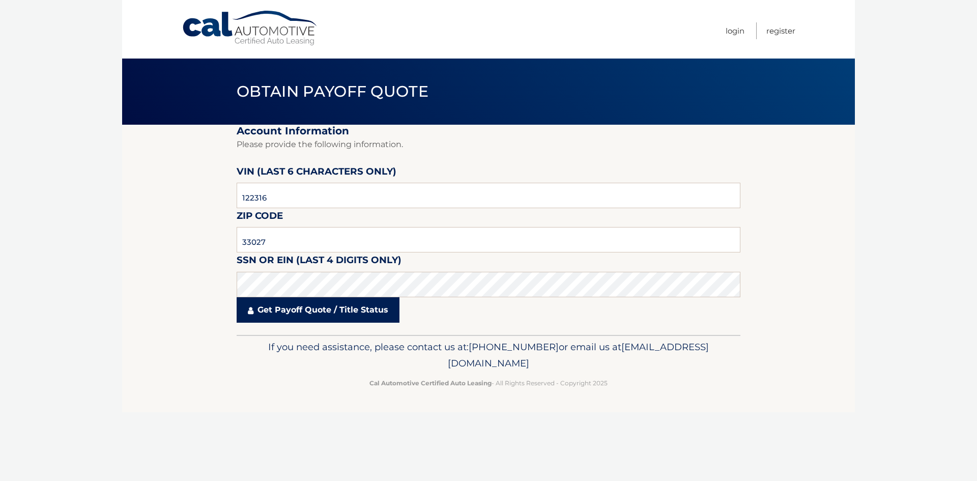 The width and height of the screenshot is (977, 481). Describe the element at coordinates (488, 144) in the screenshot. I see `p: Please provide the following information.` at that location.